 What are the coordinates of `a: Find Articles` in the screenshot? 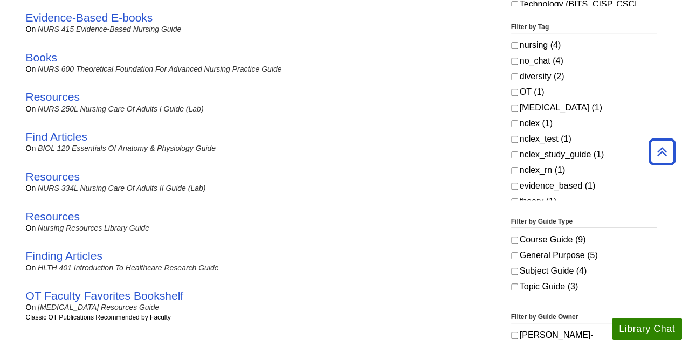 It's located at (57, 136).